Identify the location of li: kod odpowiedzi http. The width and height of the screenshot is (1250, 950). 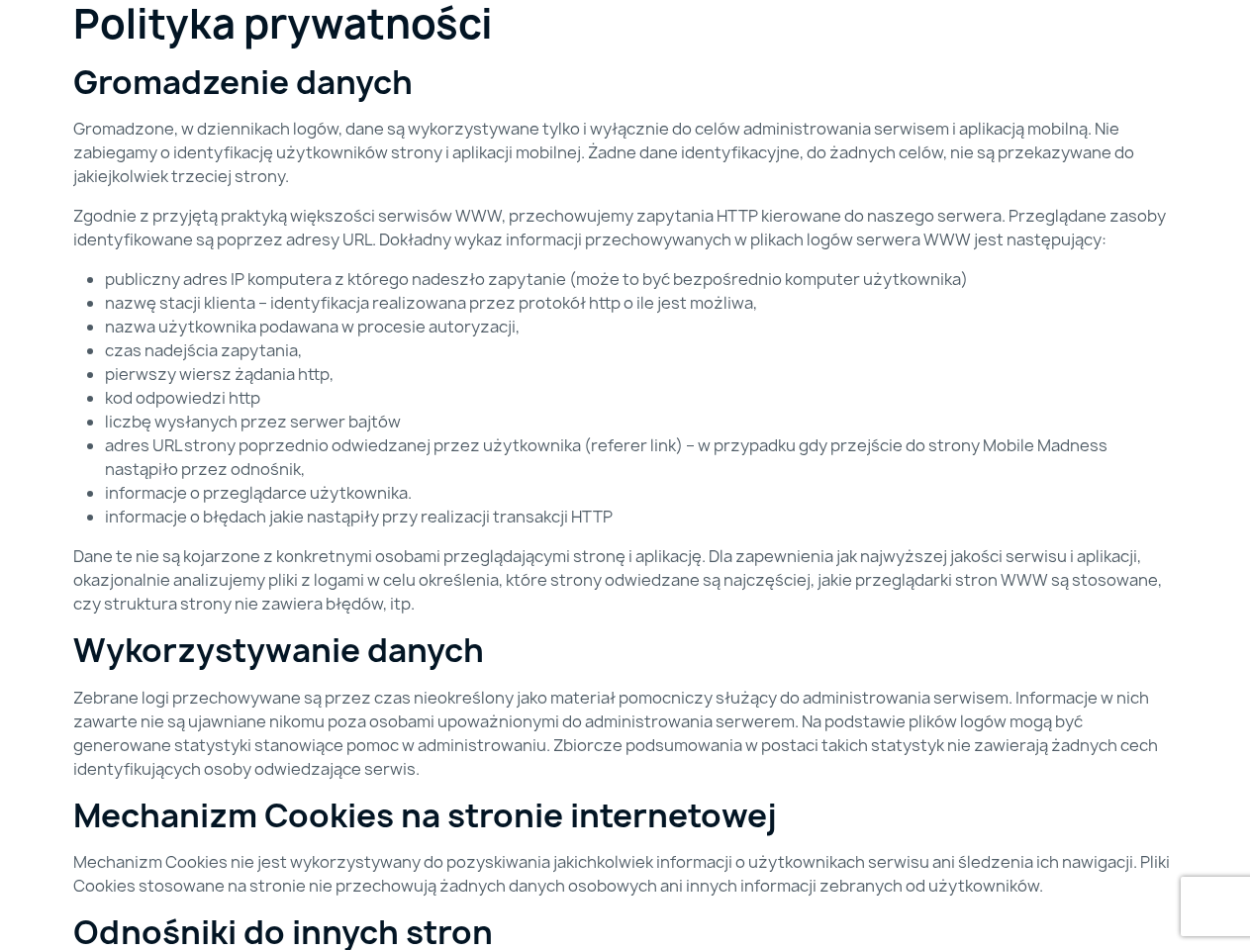
(641, 398).